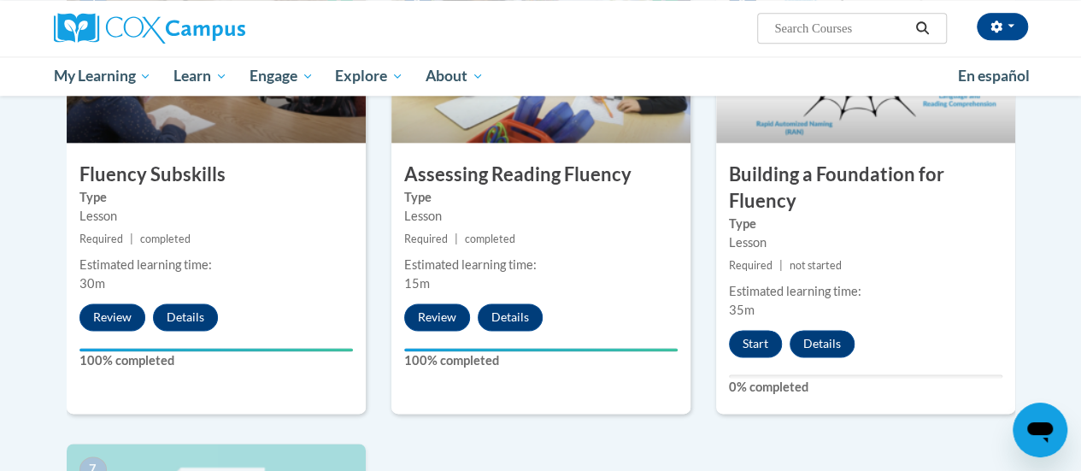 The image size is (1081, 471). Describe the element at coordinates (816, 265) in the screenshot. I see `span: not started` at that location.